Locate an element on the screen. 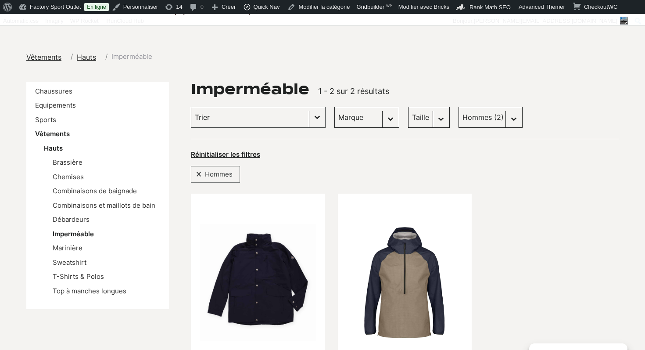  a: Sweatshirt is located at coordinates (69, 262).